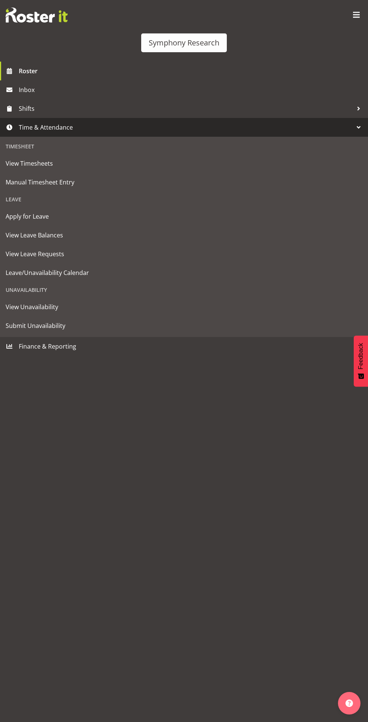 Image resolution: width=368 pixels, height=722 pixels. What do you see at coordinates (186, 109) in the screenshot?
I see `span: Shifts` at bounding box center [186, 109].